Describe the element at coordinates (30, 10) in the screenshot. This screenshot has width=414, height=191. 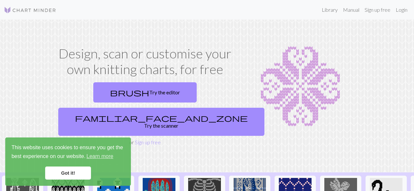
I see `img: Logo` at that location.